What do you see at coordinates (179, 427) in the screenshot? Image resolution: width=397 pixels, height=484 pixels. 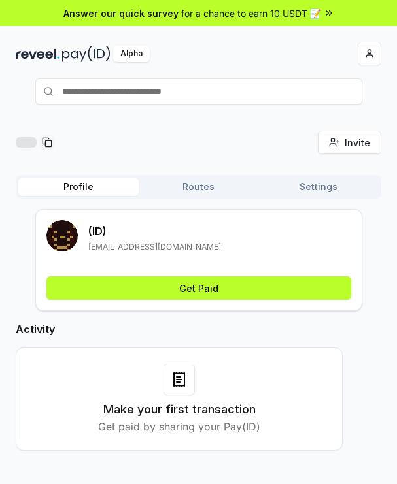 I see `p: Get paid by sharing your Pay(ID)` at bounding box center [179, 427].